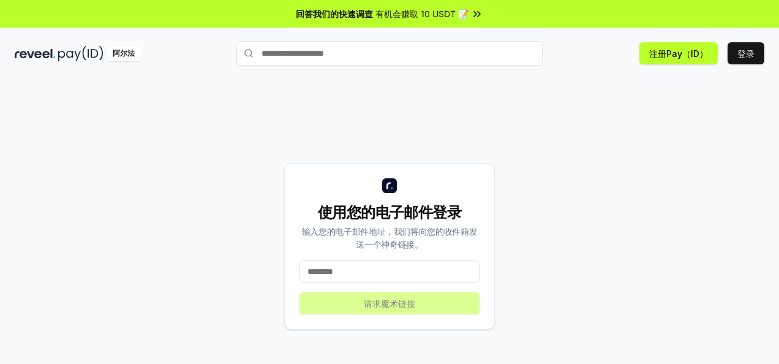 This screenshot has height=364, width=779. What do you see at coordinates (679, 53) in the screenshot?
I see `button: 注册Pay（ID）` at bounding box center [679, 53].